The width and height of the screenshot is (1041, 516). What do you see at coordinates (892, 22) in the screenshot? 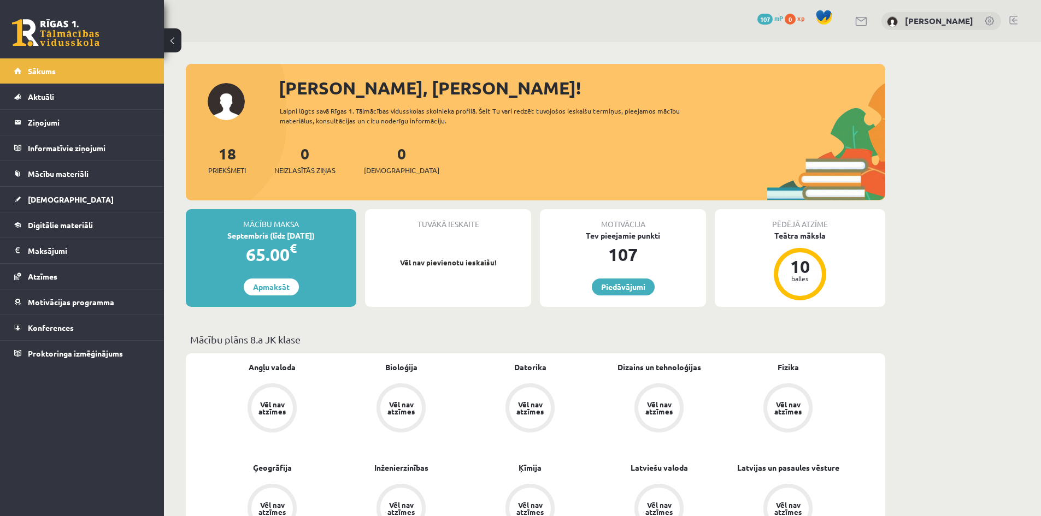
I see `img: Alina Ščerbicka` at bounding box center [892, 22].